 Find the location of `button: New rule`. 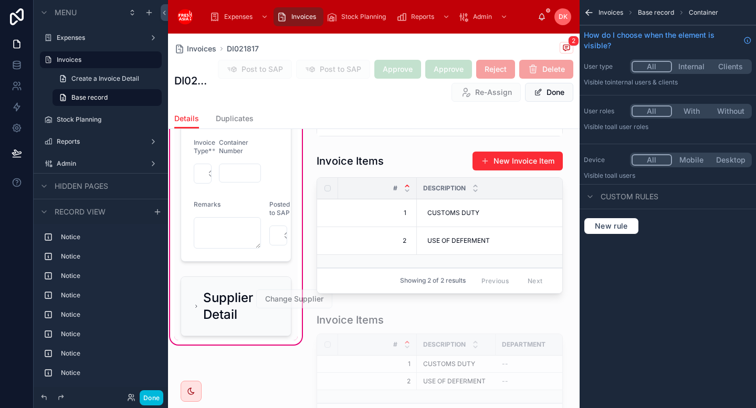

button: New rule is located at coordinates (611, 226).